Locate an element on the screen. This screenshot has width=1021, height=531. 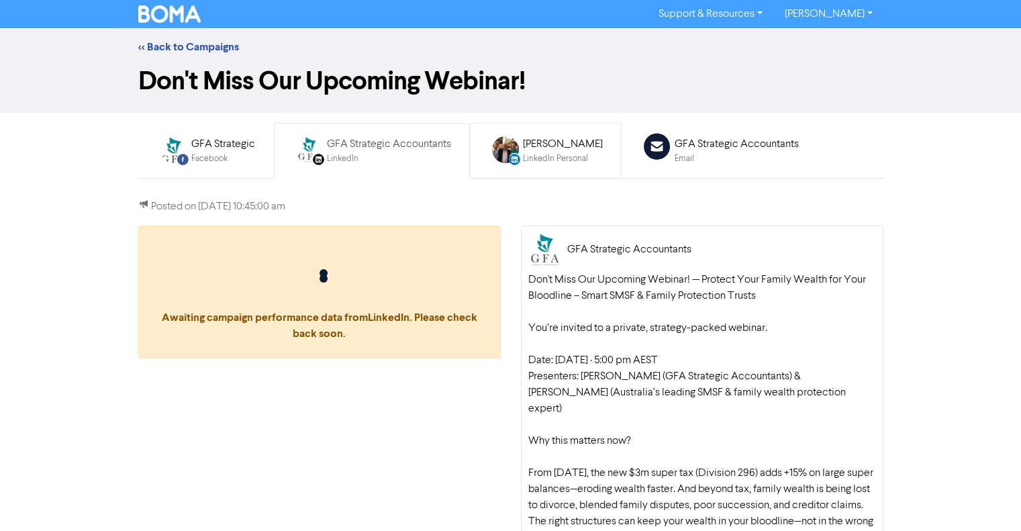
img: BOMA Logo is located at coordinates (170, 14).